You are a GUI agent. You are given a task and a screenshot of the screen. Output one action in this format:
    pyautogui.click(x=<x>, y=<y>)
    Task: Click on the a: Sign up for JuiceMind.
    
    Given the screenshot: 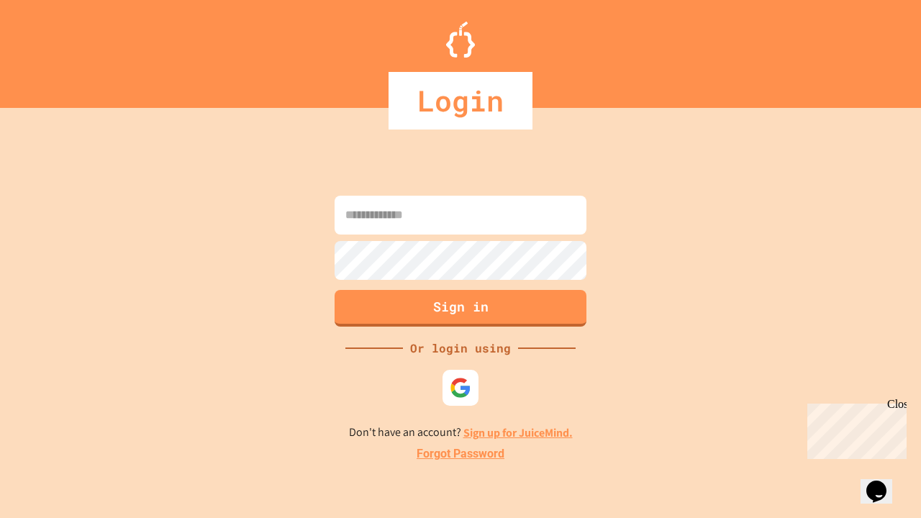 What is the action you would take?
    pyautogui.click(x=518, y=432)
    